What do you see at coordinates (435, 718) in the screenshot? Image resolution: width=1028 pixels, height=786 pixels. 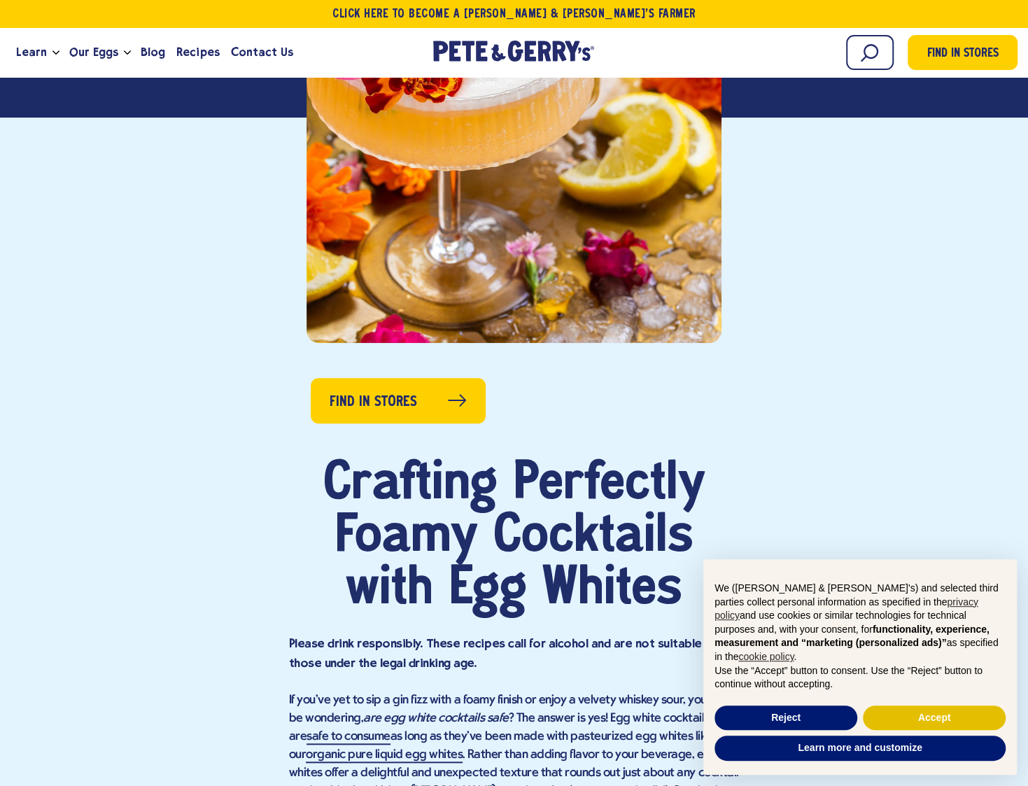 I see `em: are egg white cocktails safe` at bounding box center [435, 718].